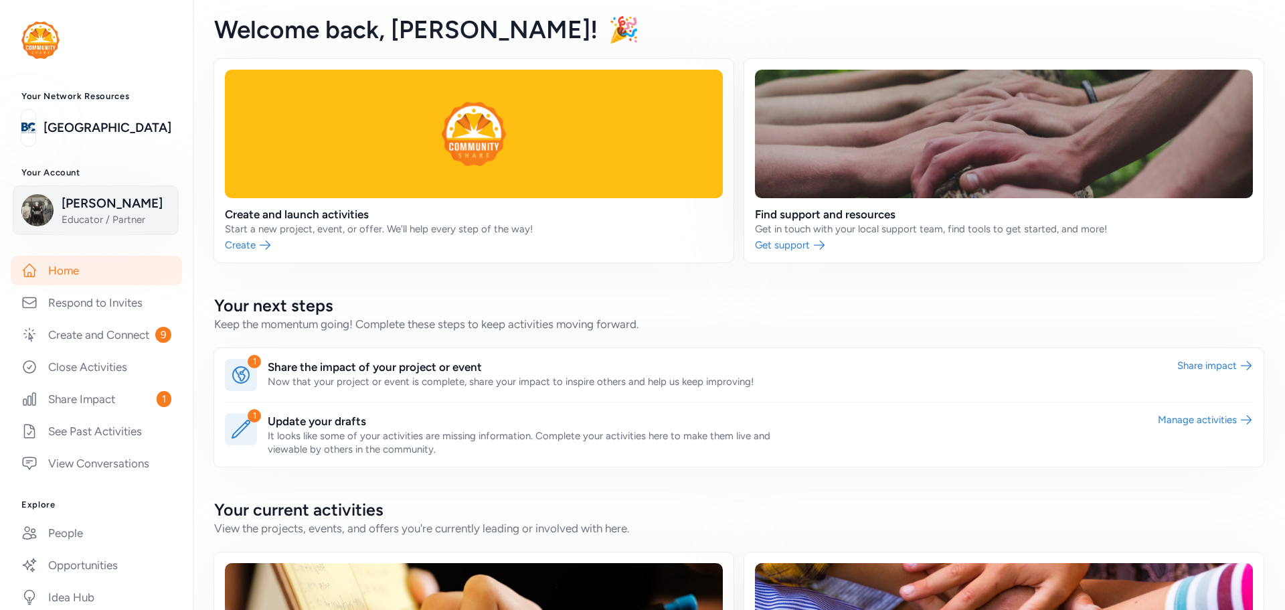 The image size is (1285, 610). What do you see at coordinates (96, 431) in the screenshot?
I see `a: See Past Activities` at bounding box center [96, 431].